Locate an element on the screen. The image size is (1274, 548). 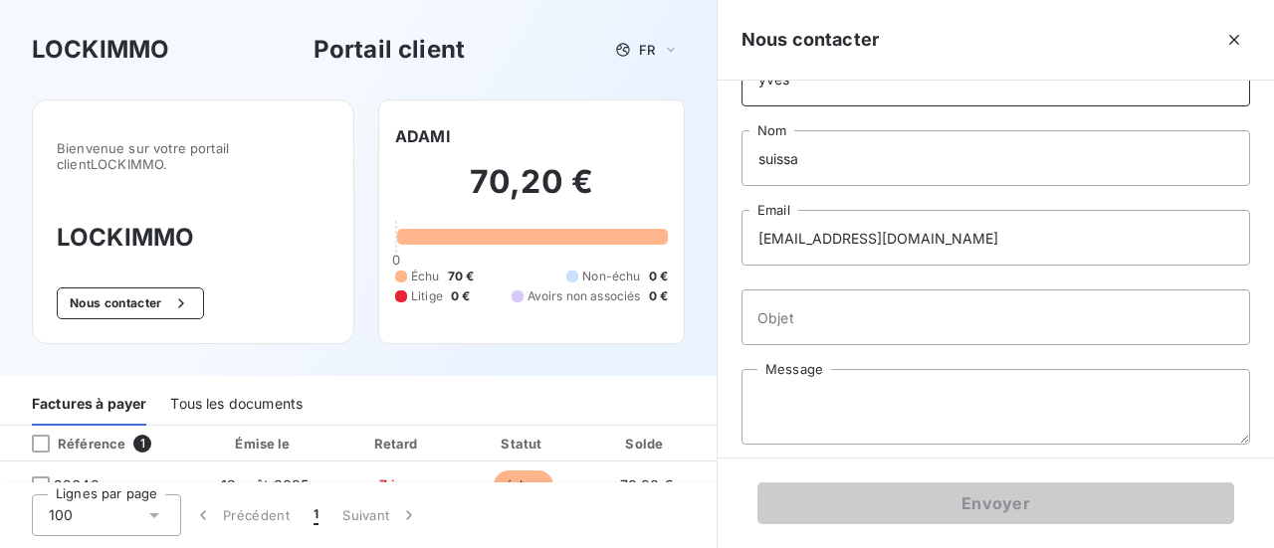
span: 92648 is located at coordinates (77, 486).